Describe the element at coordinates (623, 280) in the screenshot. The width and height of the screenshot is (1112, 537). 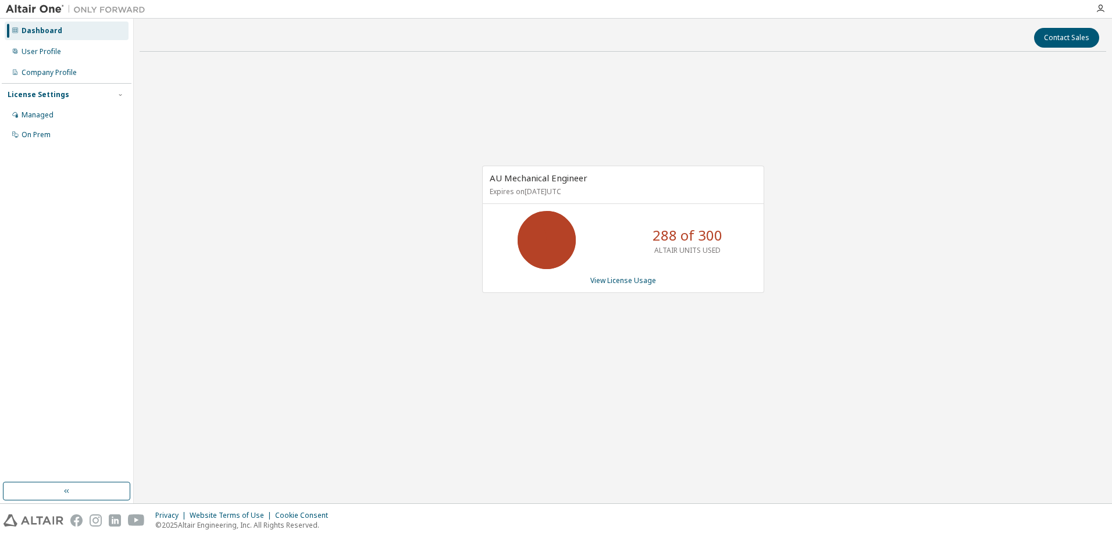
I see `a: View License Usage` at that location.